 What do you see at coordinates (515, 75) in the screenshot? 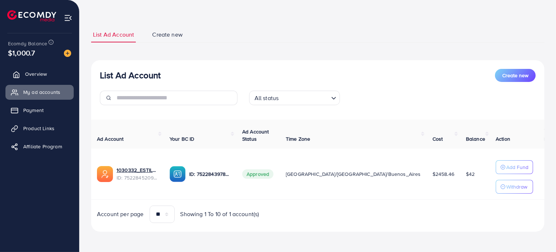
I see `button: Create new` at bounding box center [515, 75].